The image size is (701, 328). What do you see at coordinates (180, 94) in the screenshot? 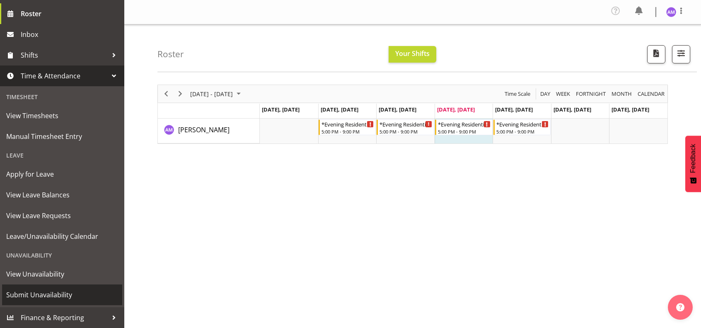
I see `button: Next` at bounding box center [180, 94].